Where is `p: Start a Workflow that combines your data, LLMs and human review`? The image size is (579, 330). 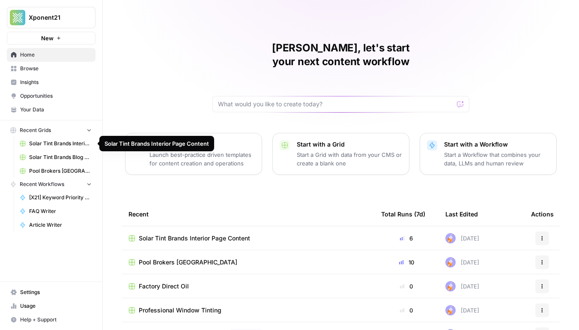 p: Start a Workflow that combines your data, LLMs and human review is located at coordinates (497, 159).